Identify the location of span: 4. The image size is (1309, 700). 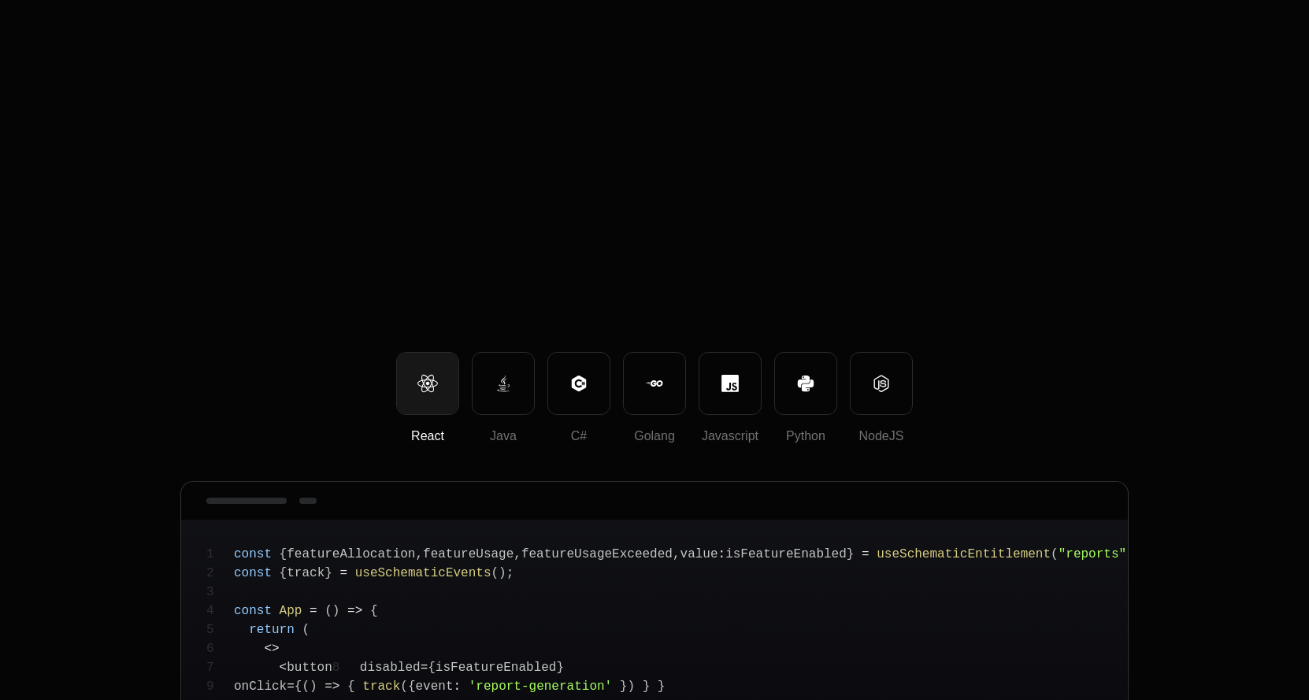
(220, 611).